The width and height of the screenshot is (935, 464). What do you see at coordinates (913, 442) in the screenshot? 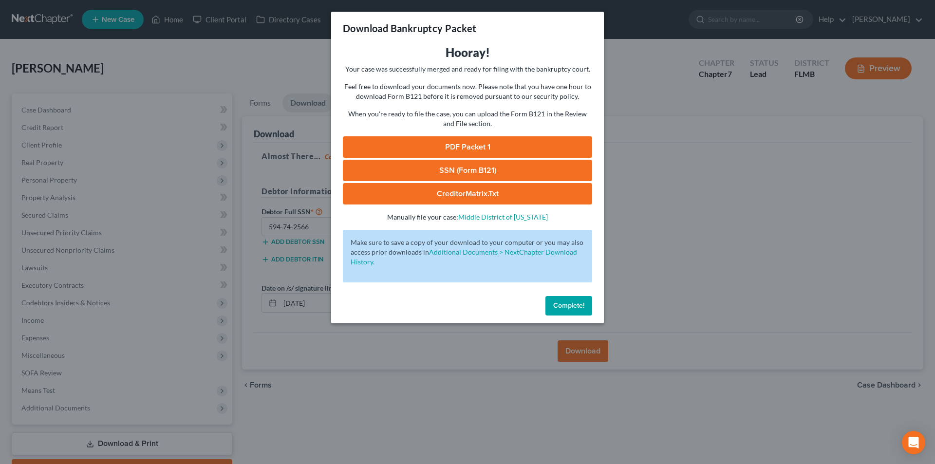
I see `div: Open Intercom Messenger` at bounding box center [913, 442].